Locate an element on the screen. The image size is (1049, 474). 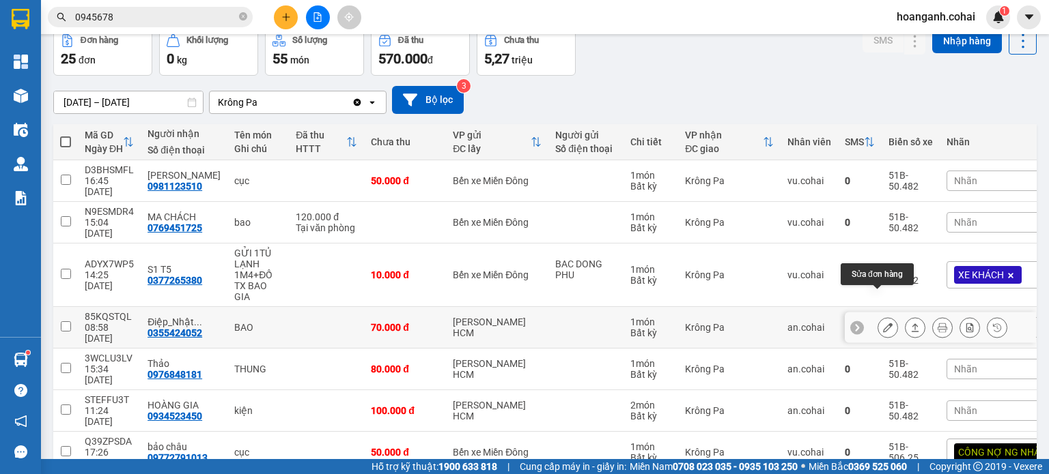
span: đơn is located at coordinates (87, 60).